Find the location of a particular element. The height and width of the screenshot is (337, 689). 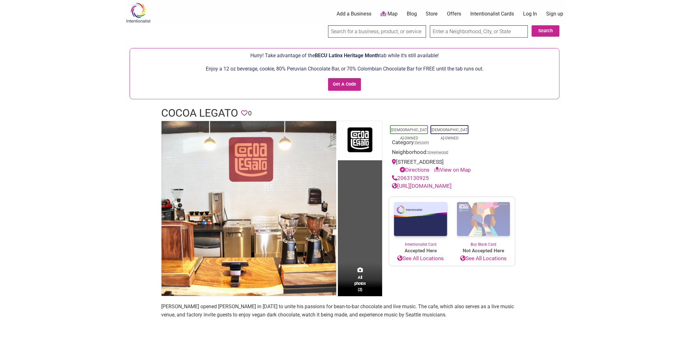

a: Blog is located at coordinates (412, 14).